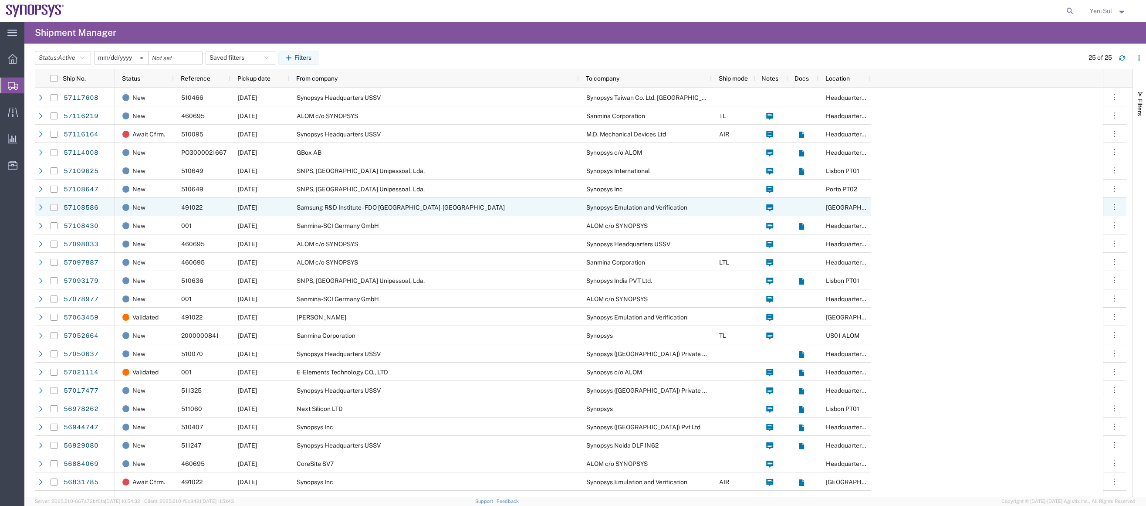 This screenshot has width=1146, height=506. Describe the element at coordinates (145, 372) in the screenshot. I see `span: Validated` at that location.